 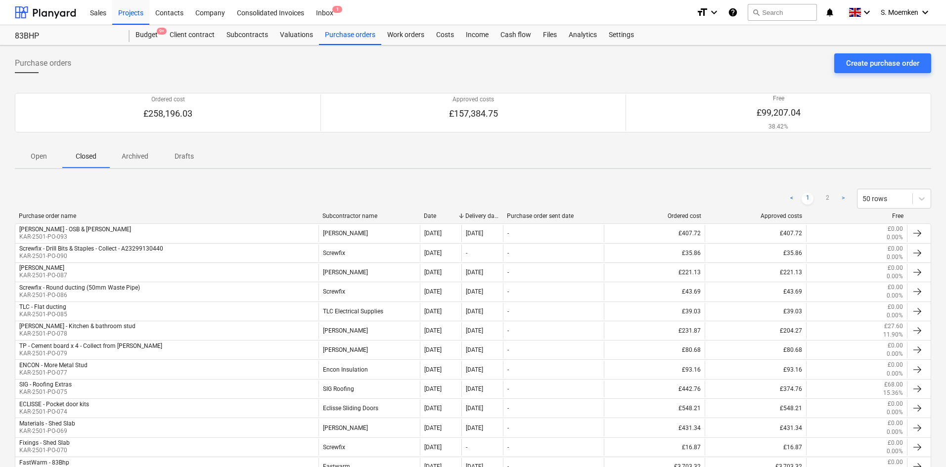 I want to click on div: £548.21, so click(x=654, y=408).